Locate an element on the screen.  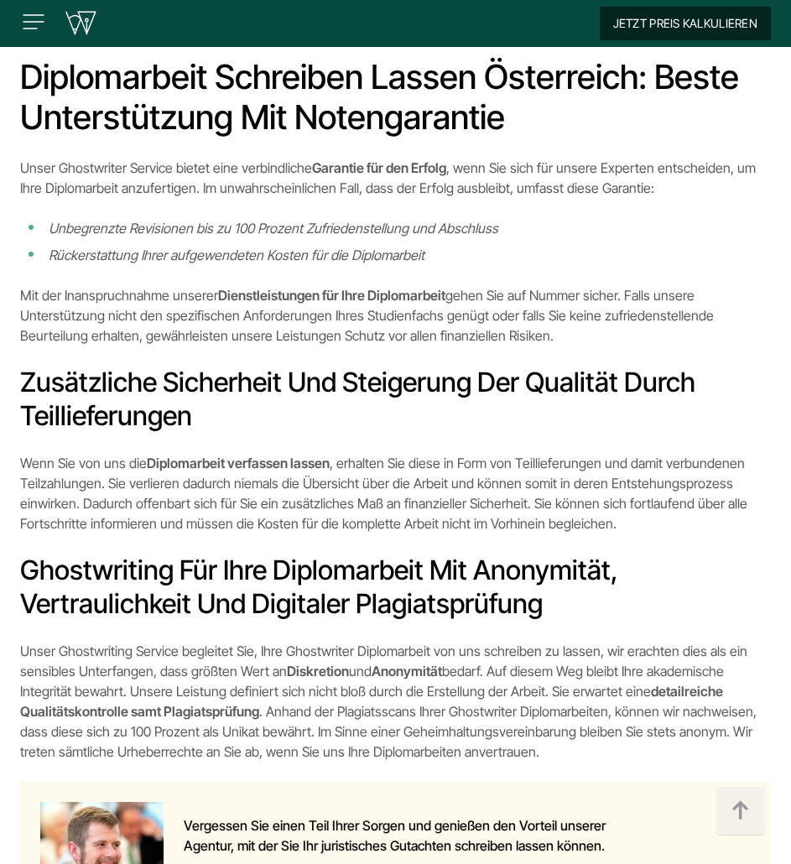
strong: detailreiche Qualitätskontrolle samt Plagiatsprüfung is located at coordinates (372, 702).